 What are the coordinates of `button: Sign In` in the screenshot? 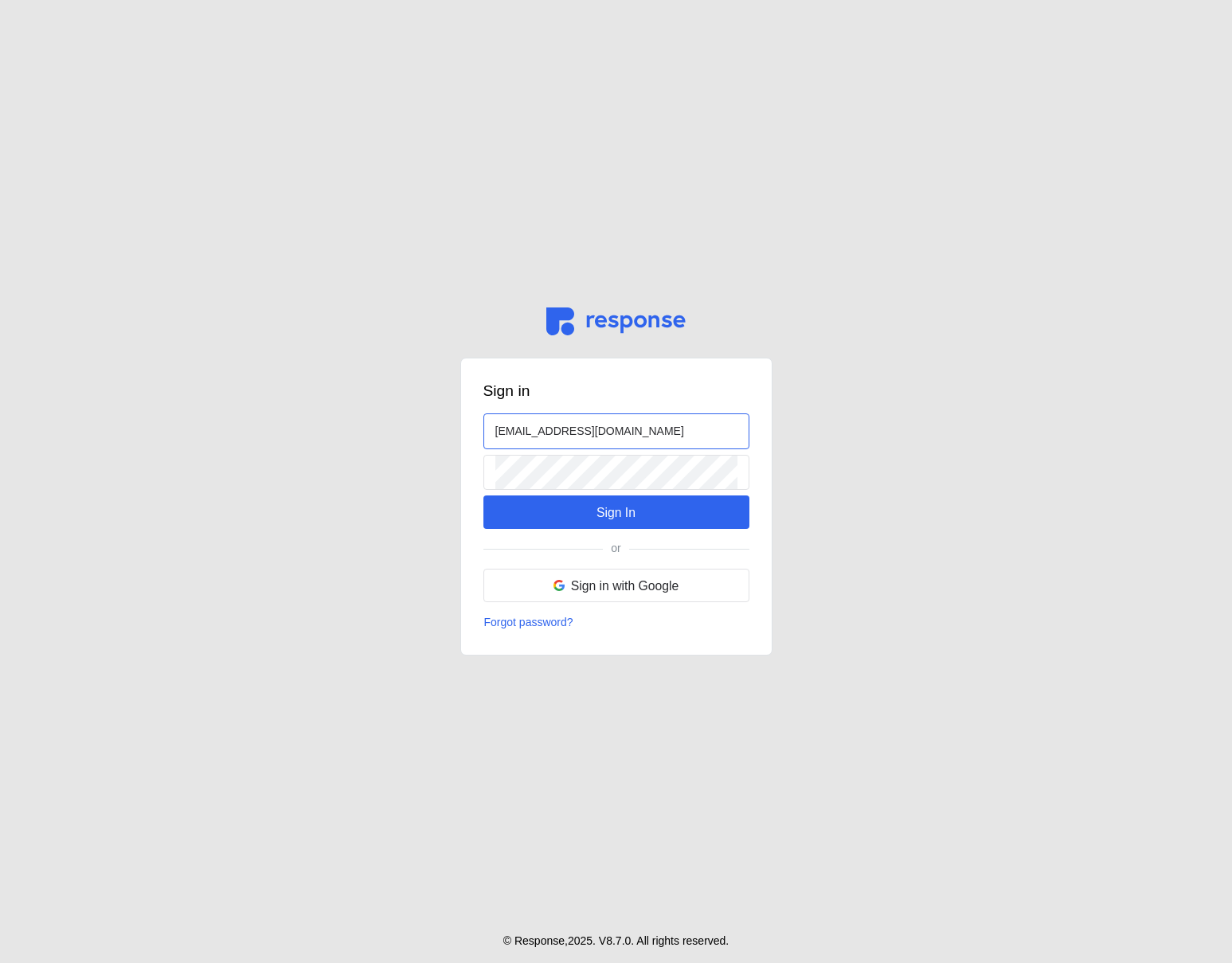 It's located at (616, 512).